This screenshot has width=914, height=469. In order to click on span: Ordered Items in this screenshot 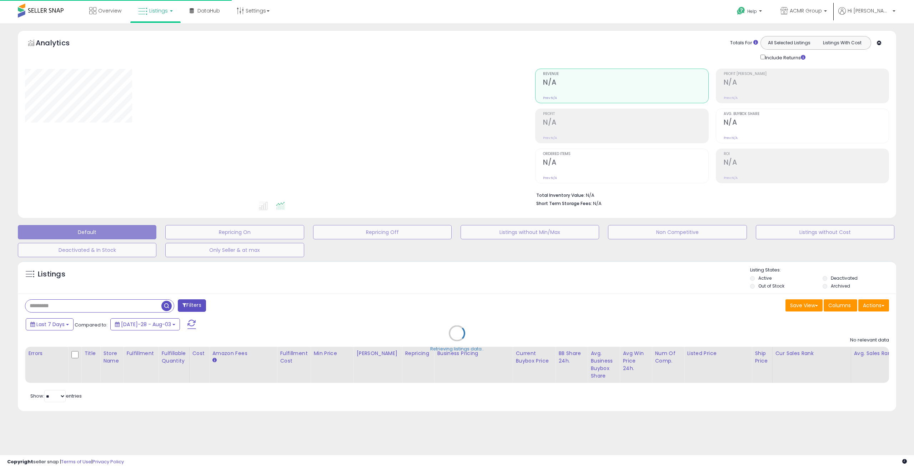, I will do `click(626, 154)`.